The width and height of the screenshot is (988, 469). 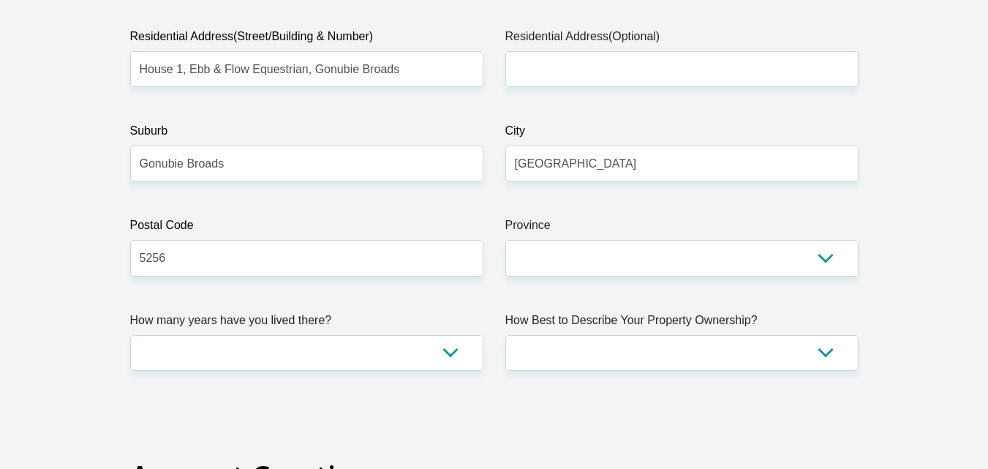 I want to click on label: Residential Address(Optional), so click(x=681, y=39).